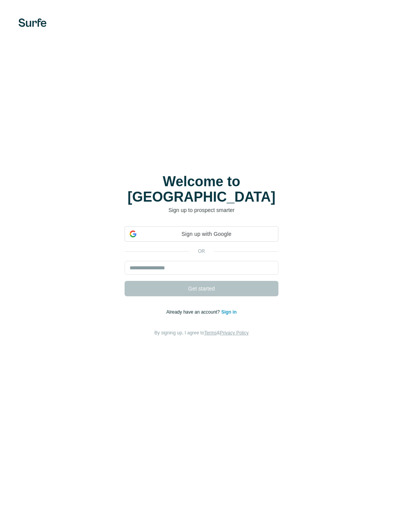 The height and width of the screenshot is (511, 403). I want to click on img: Surfe's logo, so click(32, 23).